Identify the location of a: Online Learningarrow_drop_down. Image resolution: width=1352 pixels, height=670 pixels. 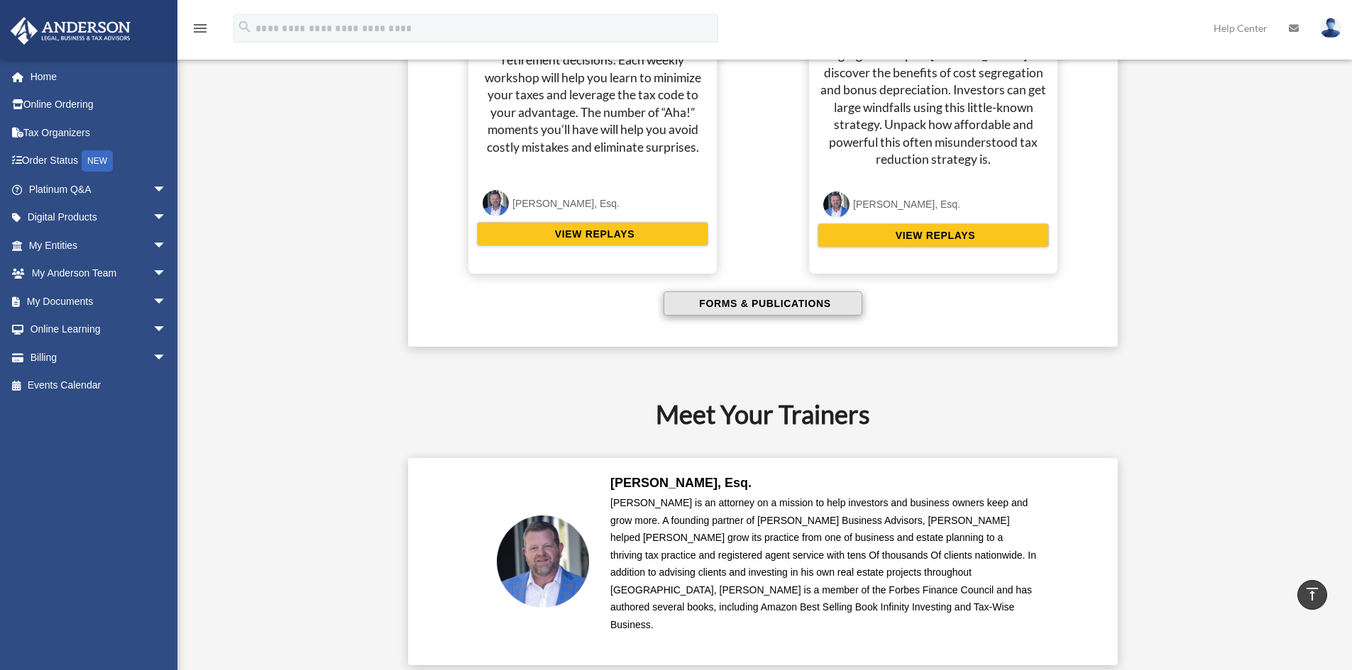
(99, 330).